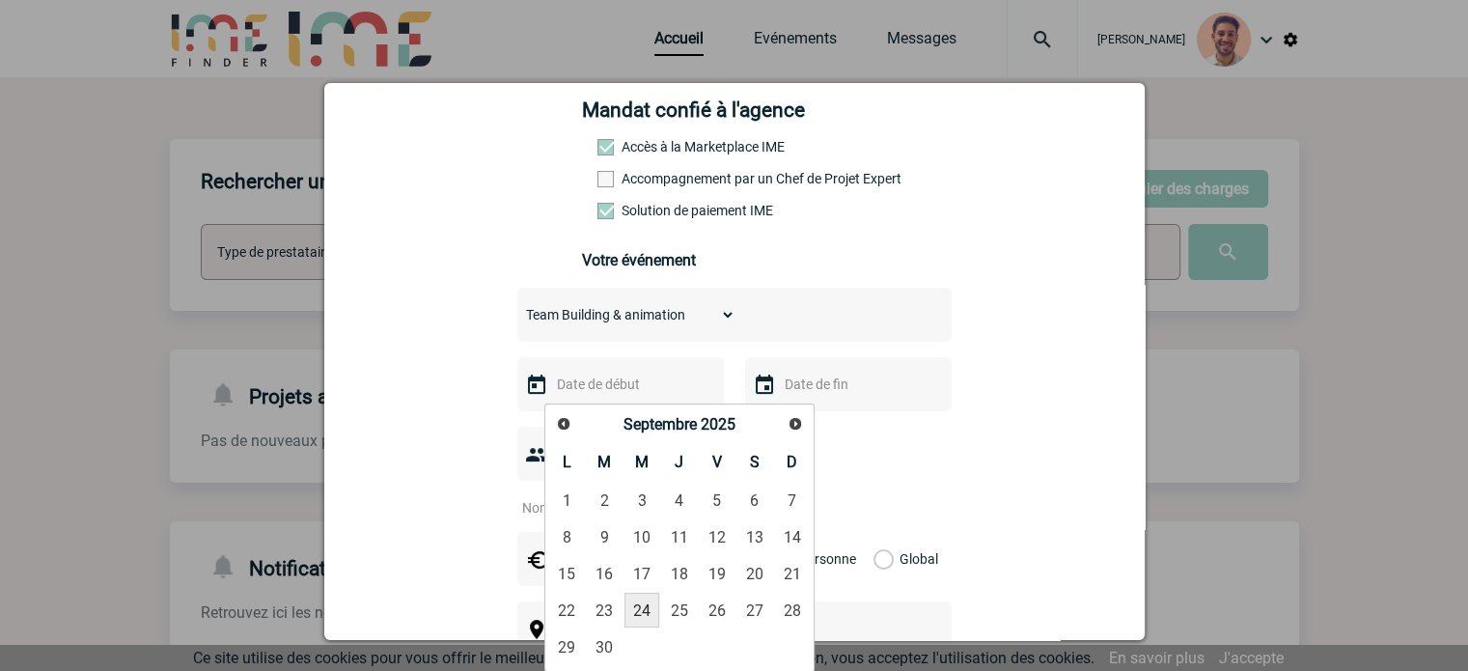 This screenshot has width=1468, height=671. Describe the element at coordinates (791, 573) in the screenshot. I see `a: 21` at that location.